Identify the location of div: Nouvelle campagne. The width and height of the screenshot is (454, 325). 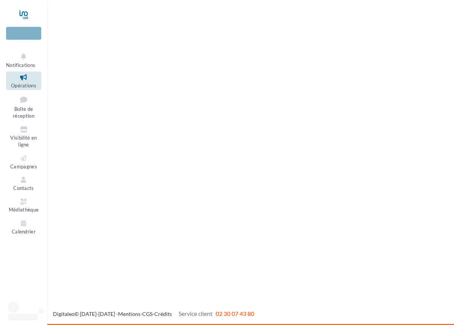
(23, 33).